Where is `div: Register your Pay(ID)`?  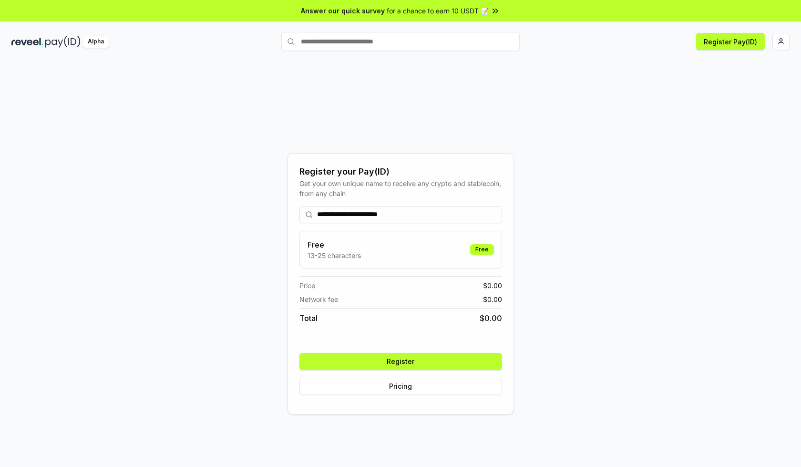
div: Register your Pay(ID) is located at coordinates (400, 172).